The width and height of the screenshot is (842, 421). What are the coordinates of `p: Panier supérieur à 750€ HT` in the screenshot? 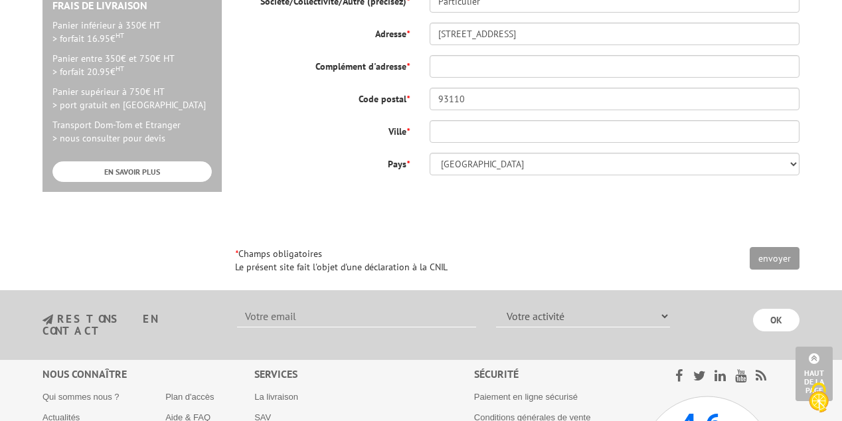 It's located at (132, 98).